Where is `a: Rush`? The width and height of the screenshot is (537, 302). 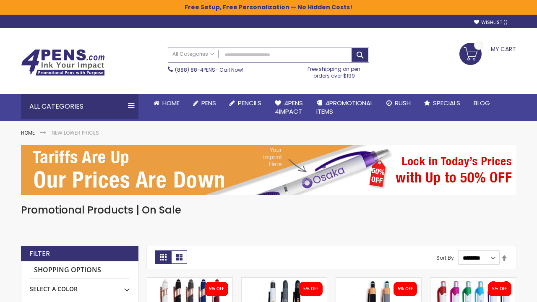 a: Rush is located at coordinates (399, 103).